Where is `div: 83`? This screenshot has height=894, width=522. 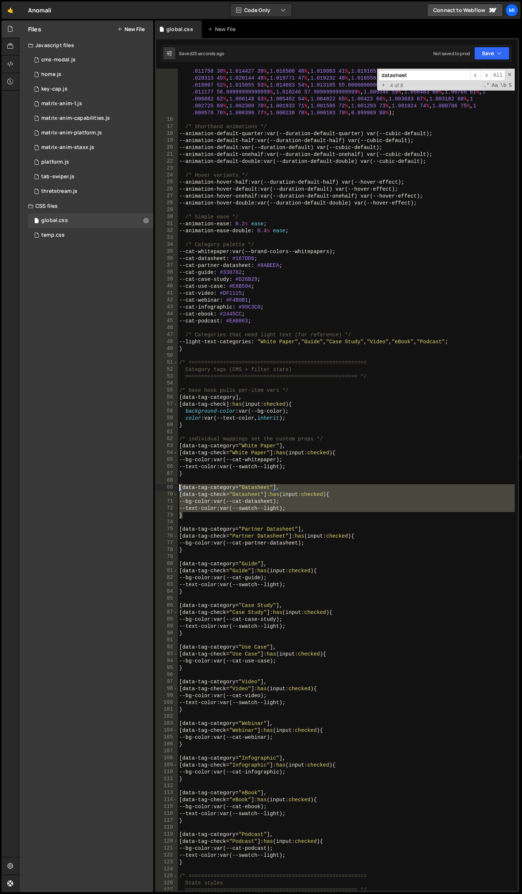 div: 83 is located at coordinates (167, 585).